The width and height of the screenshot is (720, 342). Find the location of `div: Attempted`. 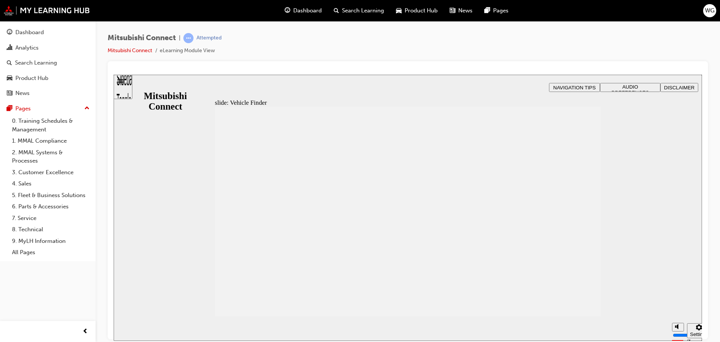

div: Attempted is located at coordinates (209, 38).